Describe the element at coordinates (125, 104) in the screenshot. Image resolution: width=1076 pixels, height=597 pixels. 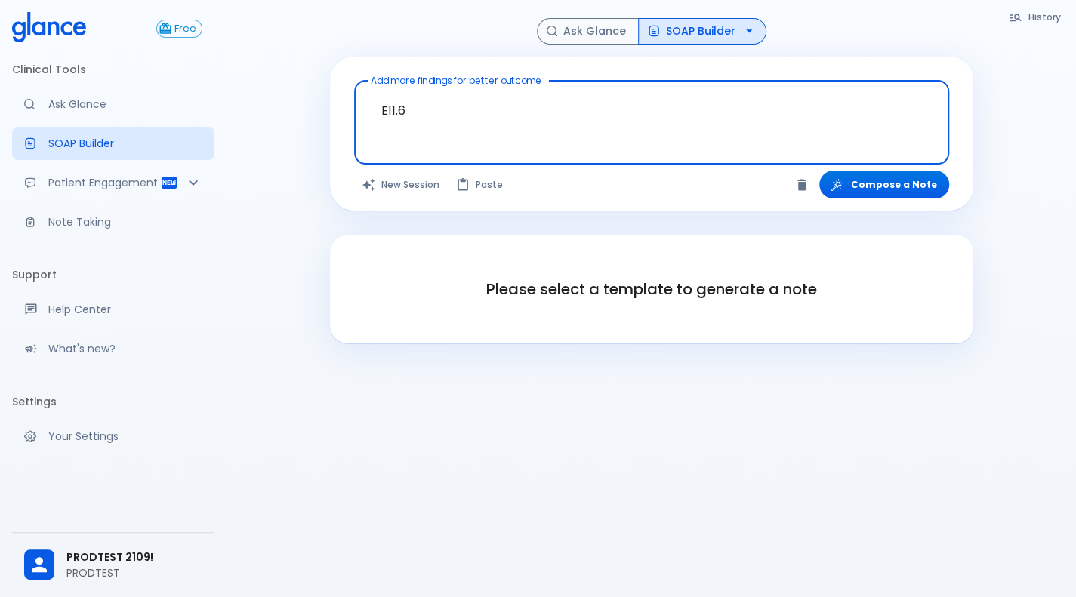
I see `p: Ask Glance` at that location.